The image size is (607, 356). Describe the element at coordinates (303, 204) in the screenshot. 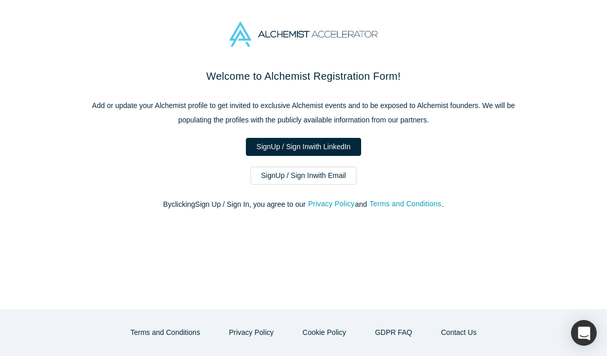

I see `p: By clicking Sign Up / Sign In , you agree to our and .` at that location.